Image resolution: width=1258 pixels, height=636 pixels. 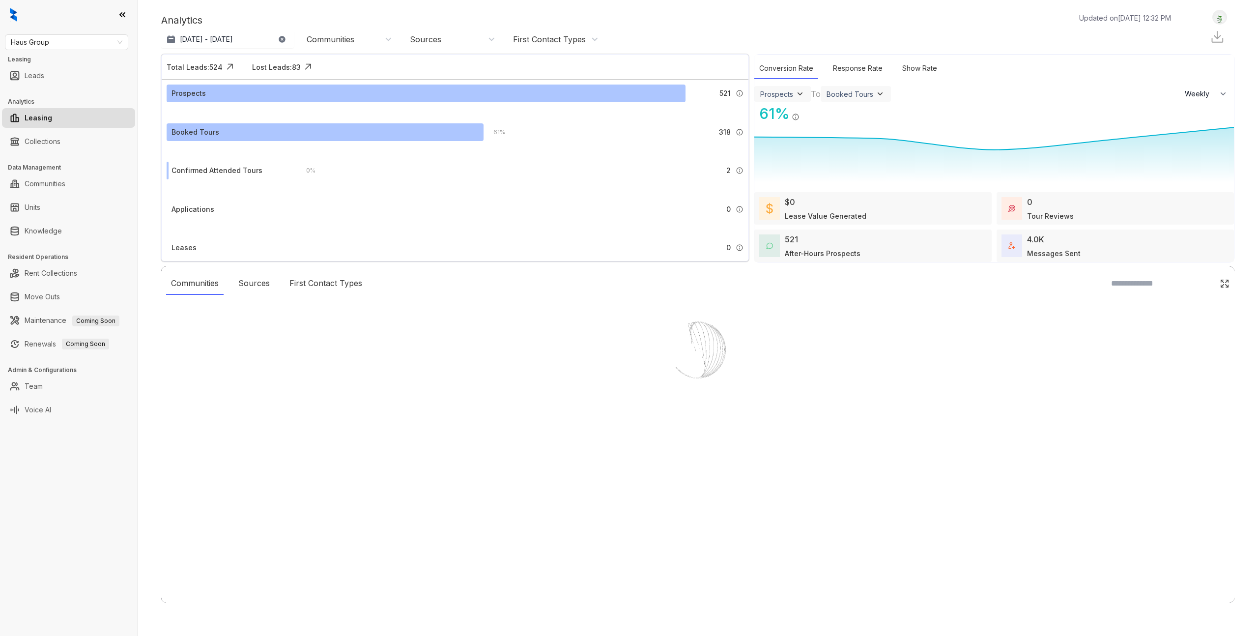 I want to click on a: Communities, so click(x=45, y=184).